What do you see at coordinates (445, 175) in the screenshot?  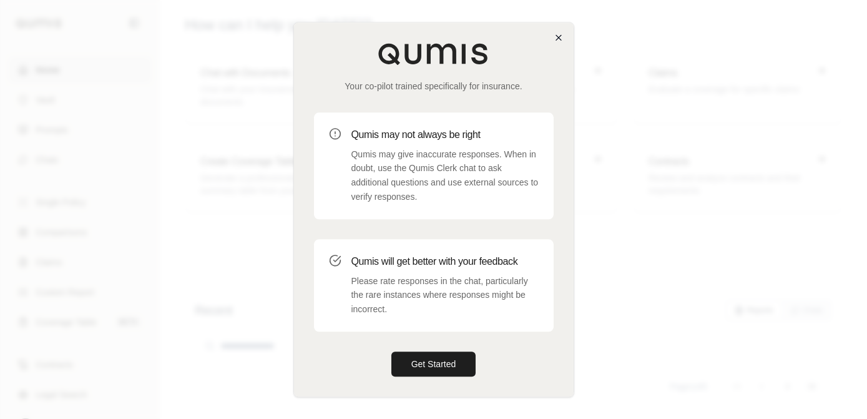 I see `p: Qumis may give inaccurate responses. When in doubt, use the Qumis Clerk chat to ask additional qu...` at bounding box center [445, 175].